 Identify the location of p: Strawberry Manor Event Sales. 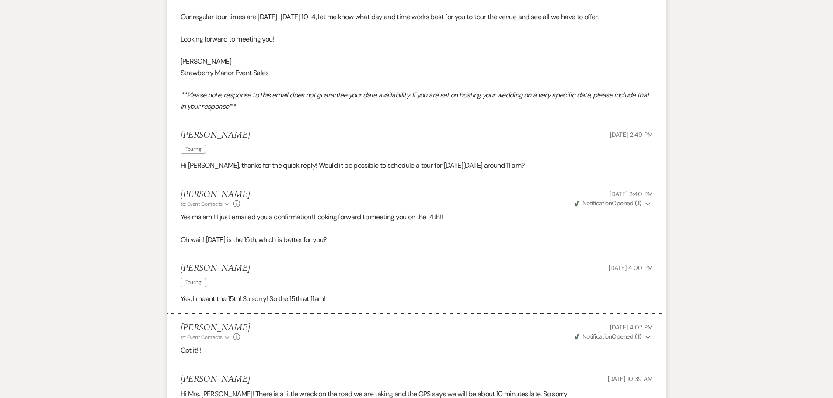
(417, 73).